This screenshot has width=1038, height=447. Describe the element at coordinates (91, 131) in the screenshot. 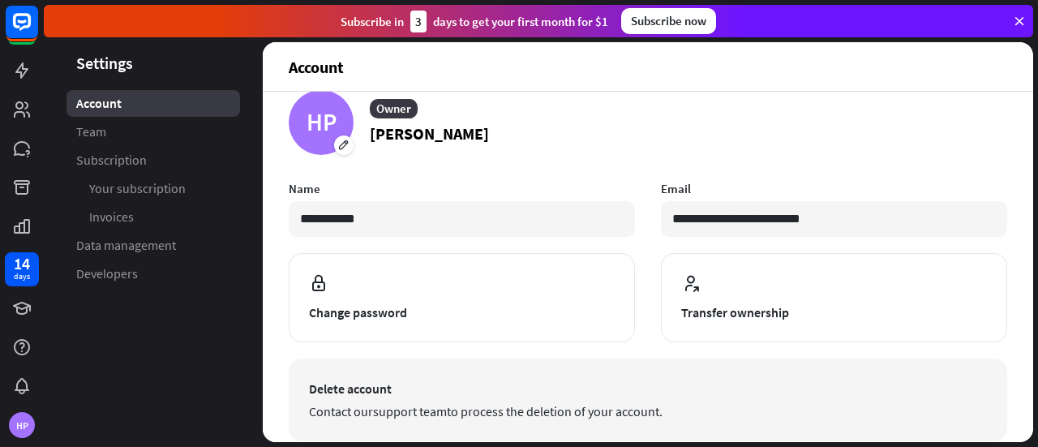

I see `span: Team` at that location.